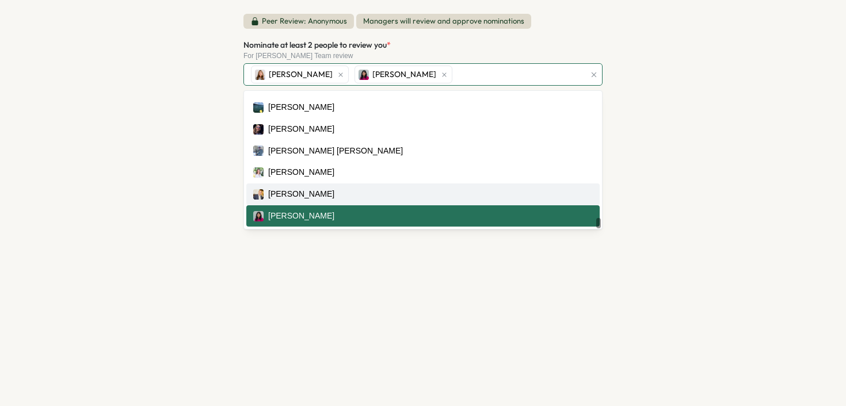 This screenshot has width=846, height=406. What do you see at coordinates (305, 21) in the screenshot?
I see `p: Peer Review: Anonymous` at bounding box center [305, 21].